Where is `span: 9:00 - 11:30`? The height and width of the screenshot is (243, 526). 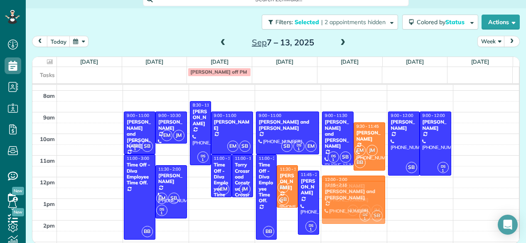 span: 9:00 - 11:30 is located at coordinates (336, 115).